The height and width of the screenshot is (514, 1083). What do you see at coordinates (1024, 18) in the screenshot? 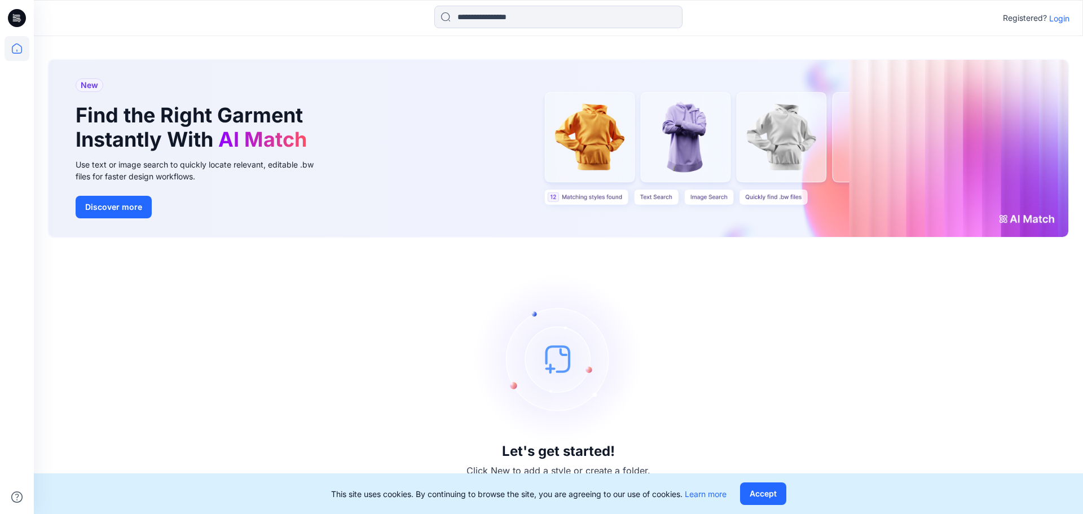
I see `p: Registered?` at bounding box center [1024, 18].